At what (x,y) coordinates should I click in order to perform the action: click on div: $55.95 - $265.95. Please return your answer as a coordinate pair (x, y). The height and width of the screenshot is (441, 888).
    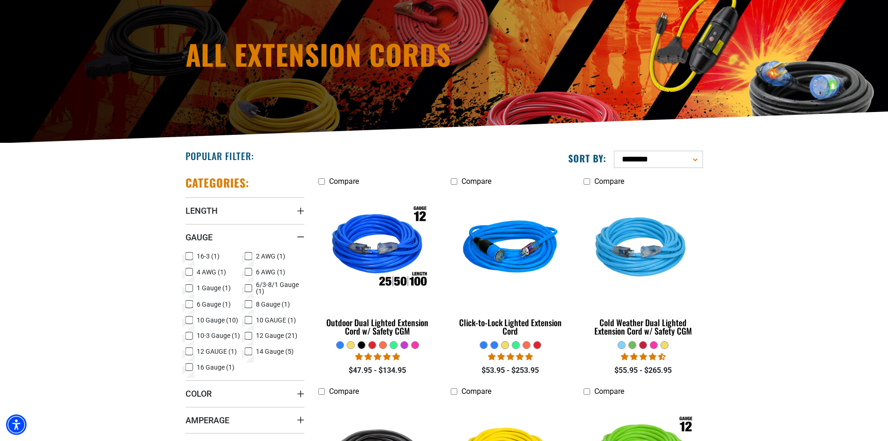
    Looking at the image, I should click on (643, 370).